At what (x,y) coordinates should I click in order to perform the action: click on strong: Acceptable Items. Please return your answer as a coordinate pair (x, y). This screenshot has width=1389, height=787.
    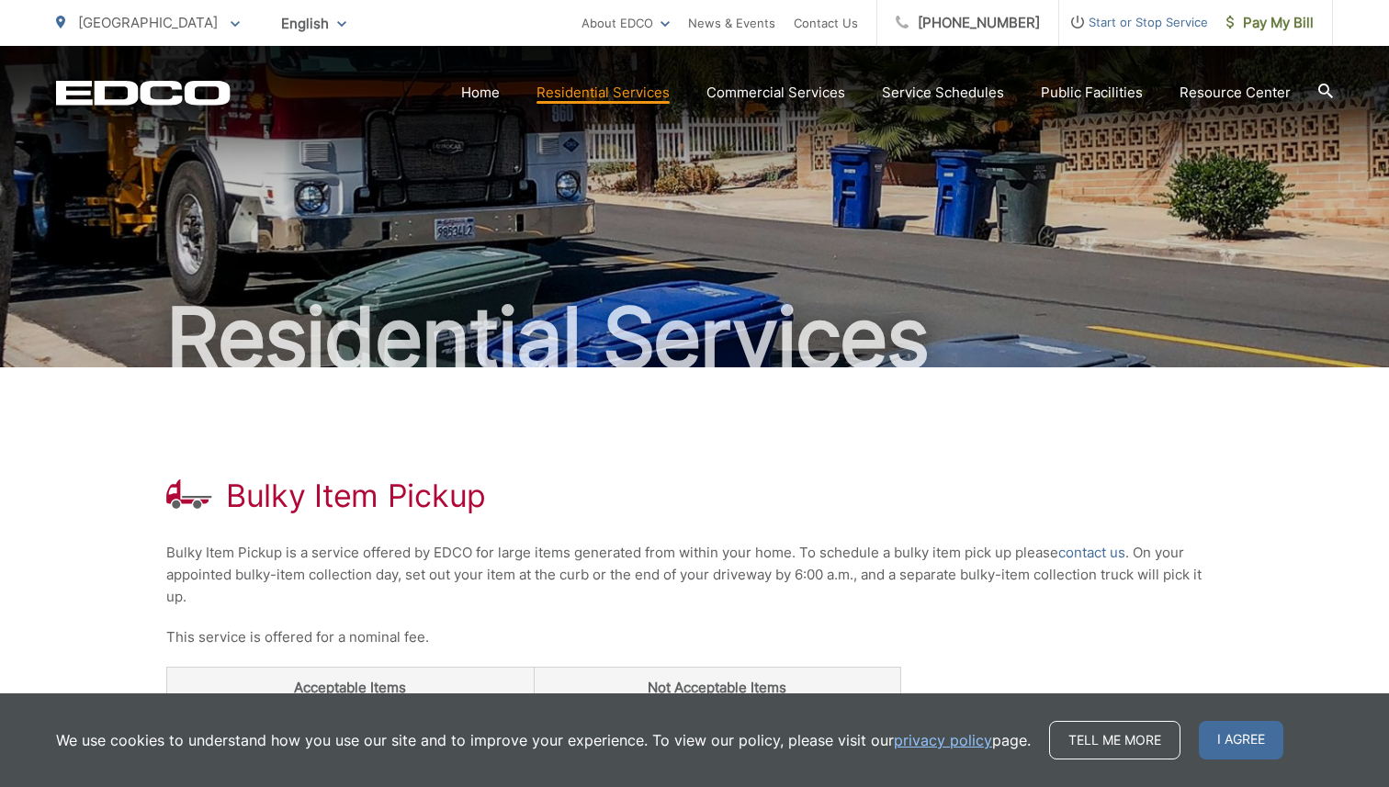
    Looking at the image, I should click on (350, 687).